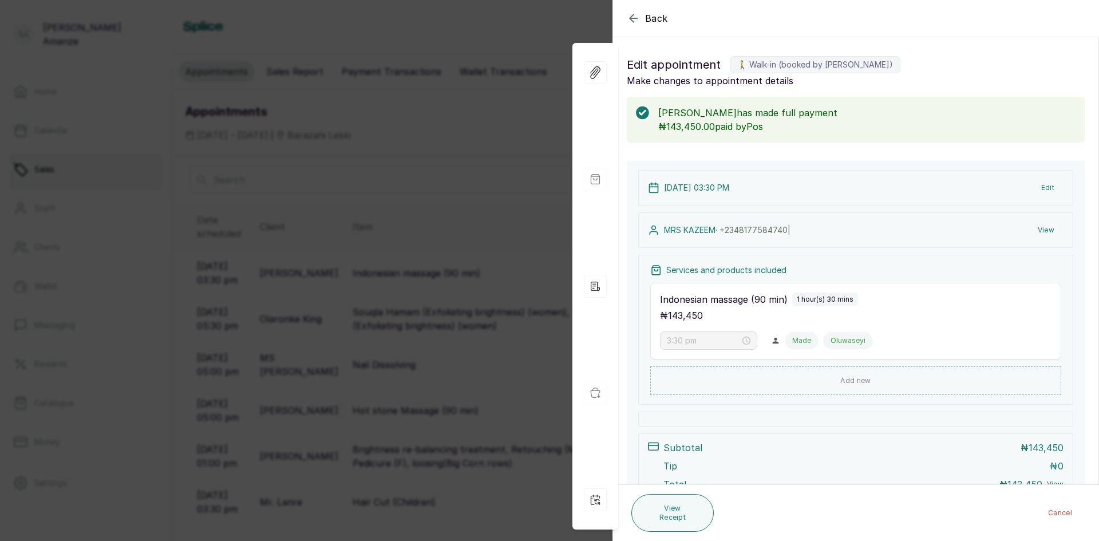  I want to click on span: 0, so click(1061, 466).